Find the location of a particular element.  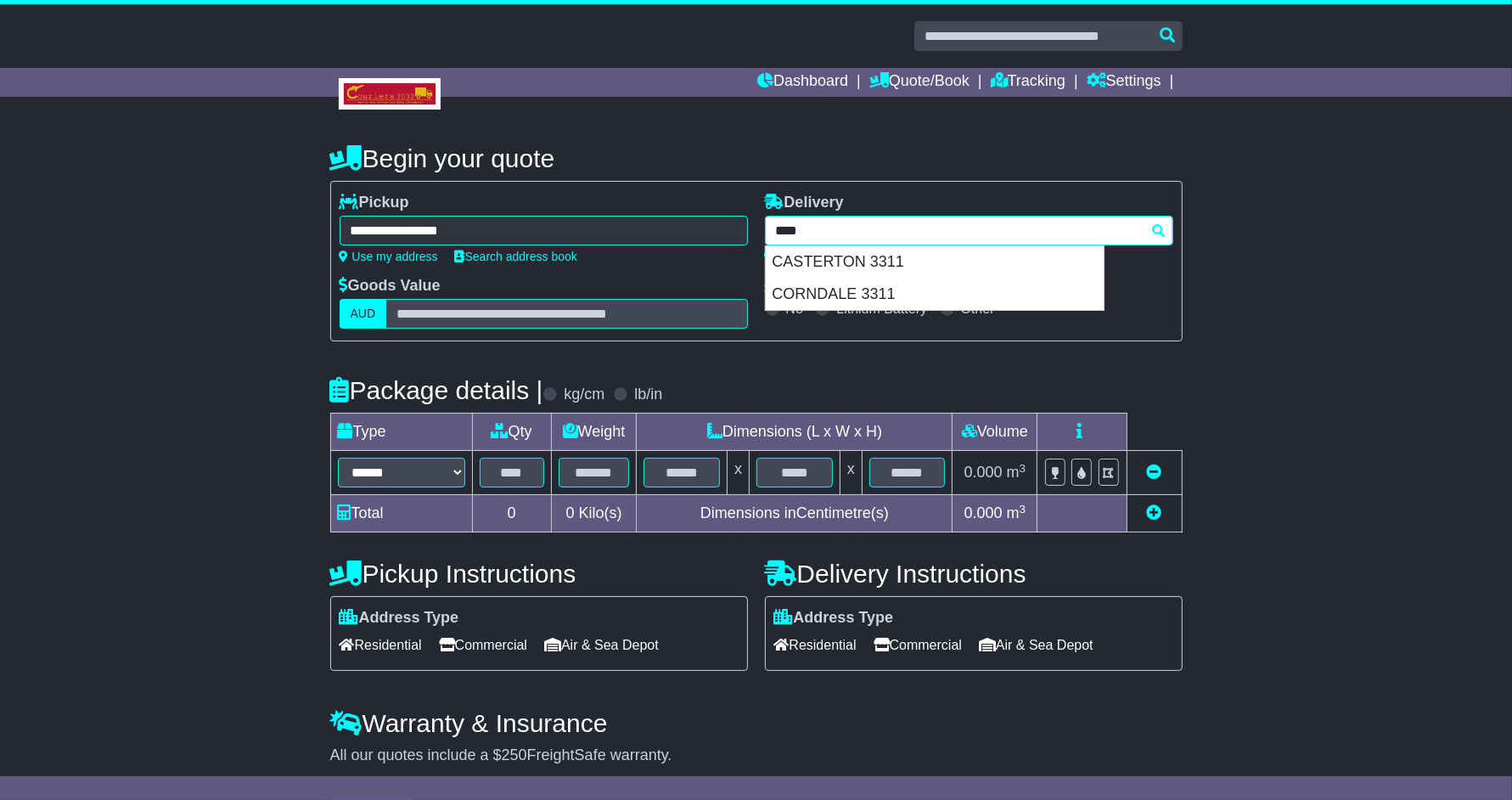

td: Volume is located at coordinates (995, 432).